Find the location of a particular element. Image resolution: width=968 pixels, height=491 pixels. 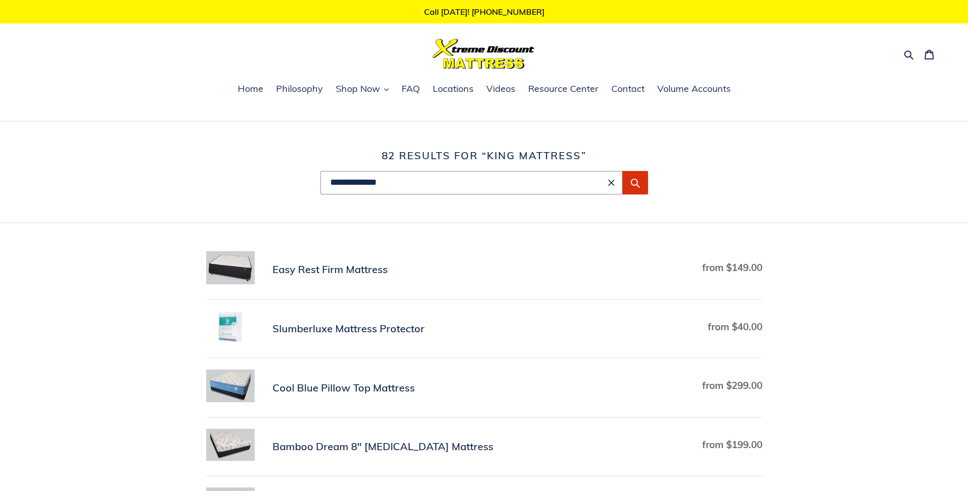

button: Submit is located at coordinates (635, 183).